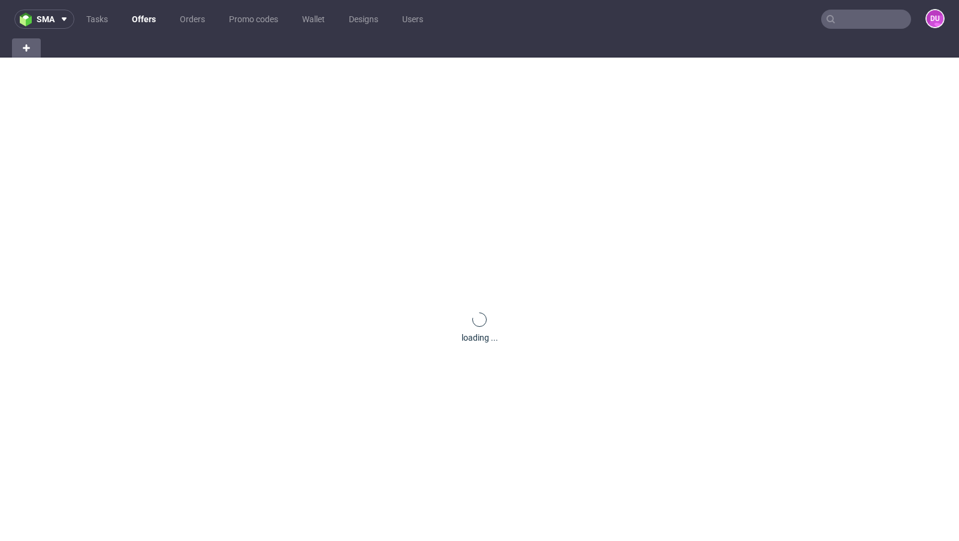 Image resolution: width=959 pixels, height=541 pixels. I want to click on span: sma, so click(46, 19).